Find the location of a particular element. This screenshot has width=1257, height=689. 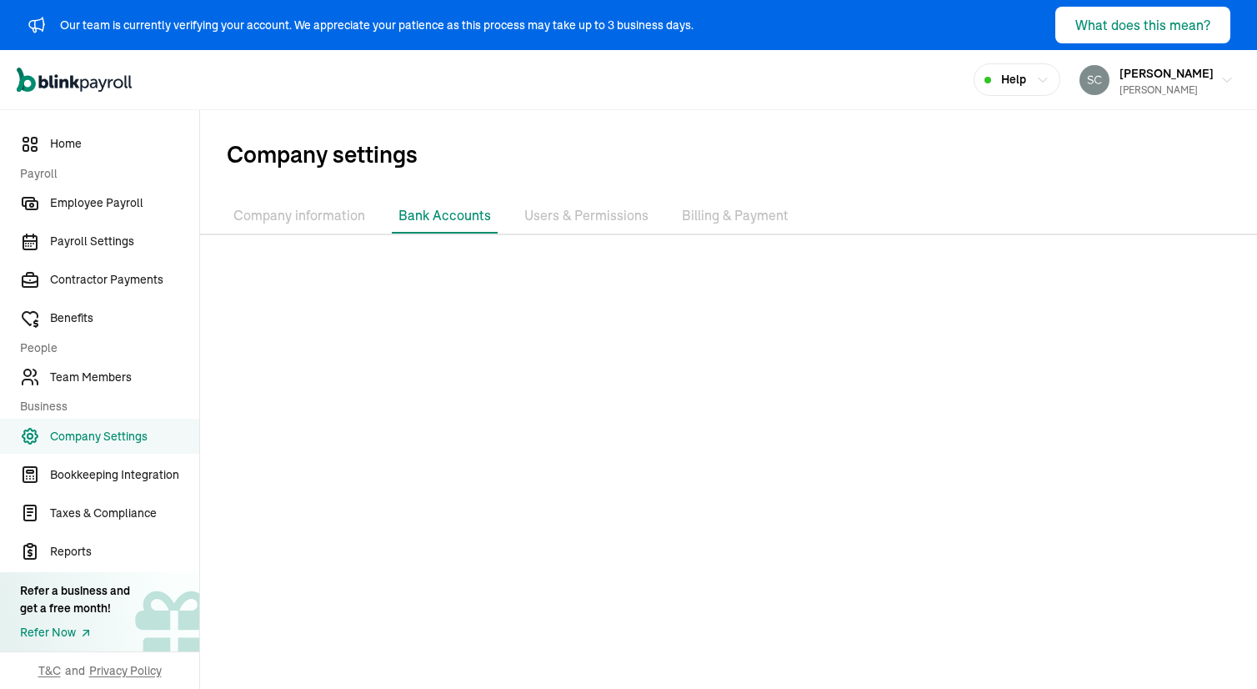

li: Billing & Payment is located at coordinates (735, 216).